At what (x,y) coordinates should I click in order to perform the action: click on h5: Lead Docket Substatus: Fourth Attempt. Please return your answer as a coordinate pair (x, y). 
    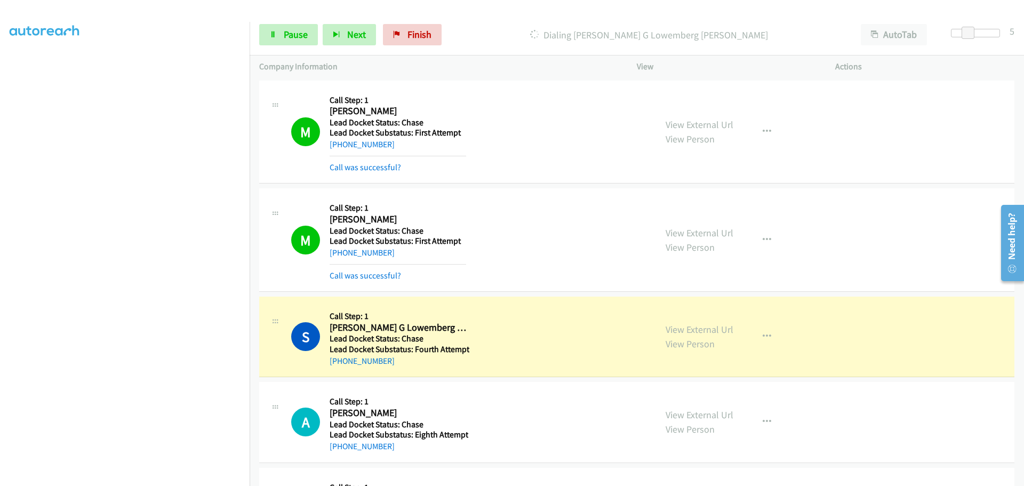
    Looking at the image, I should click on (400, 349).